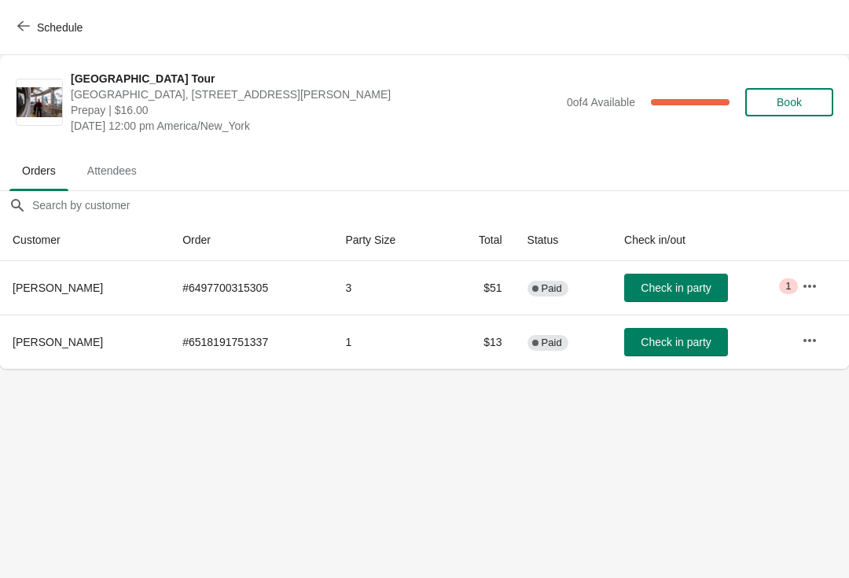  Describe the element at coordinates (251, 341) in the screenshot. I see `td: # 6518191751337` at that location.